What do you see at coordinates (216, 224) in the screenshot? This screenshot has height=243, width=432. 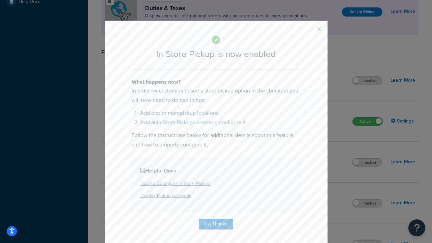 I see `button: Ok, Thanks!` at bounding box center [216, 224].